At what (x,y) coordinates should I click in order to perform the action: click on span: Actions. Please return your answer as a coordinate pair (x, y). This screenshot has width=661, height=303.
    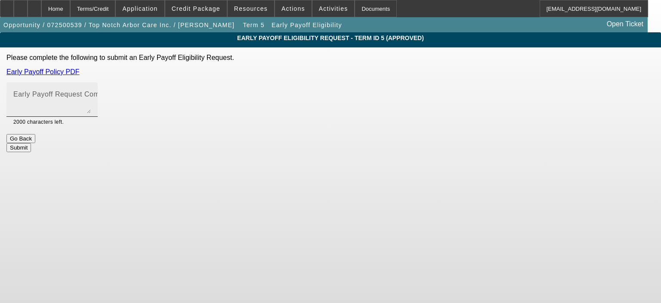
    Looking at the image, I should click on (293, 9).